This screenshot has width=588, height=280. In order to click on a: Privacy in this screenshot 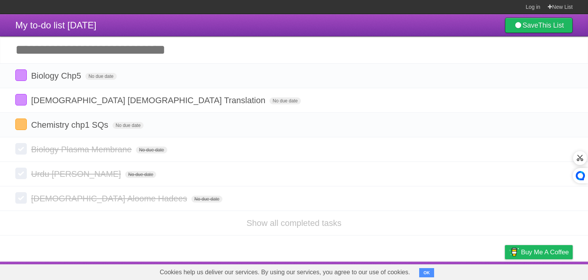, I will do `click(505, 270)`.